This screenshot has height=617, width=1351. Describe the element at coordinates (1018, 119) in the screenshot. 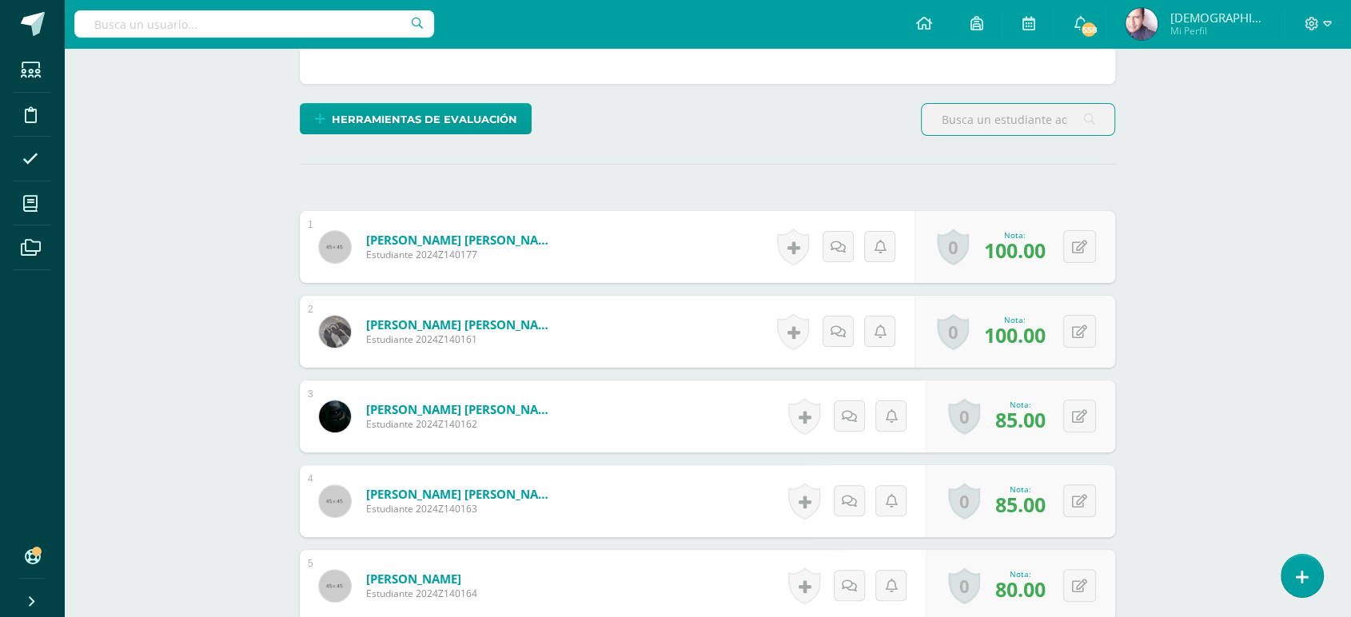

I see `input: Busca un estudiante aquí...` at that location.